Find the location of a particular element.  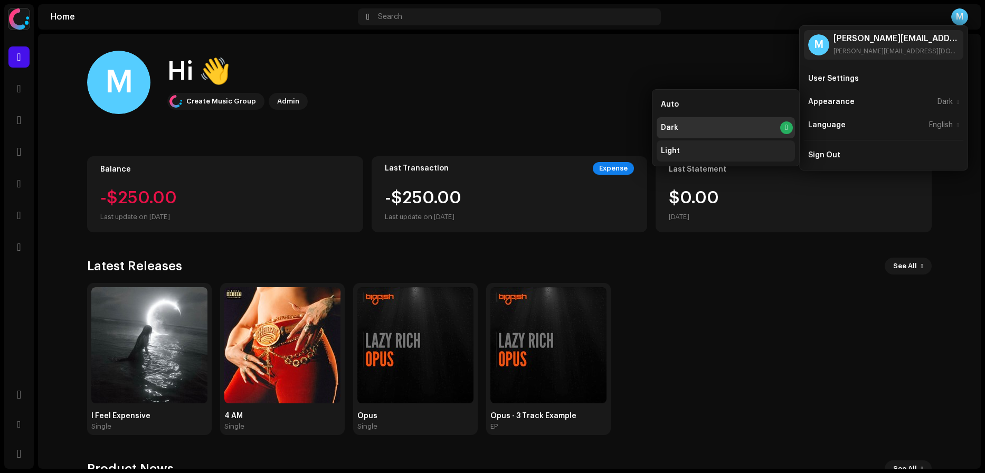

div: Last Statement is located at coordinates (793, 169).